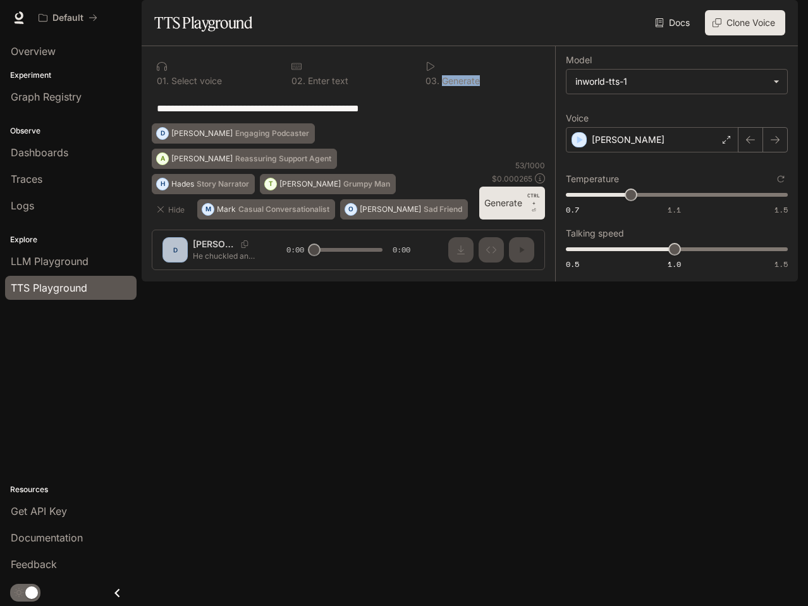  What do you see at coordinates (208, 209) in the screenshot?
I see `div: M` at bounding box center [208, 209].